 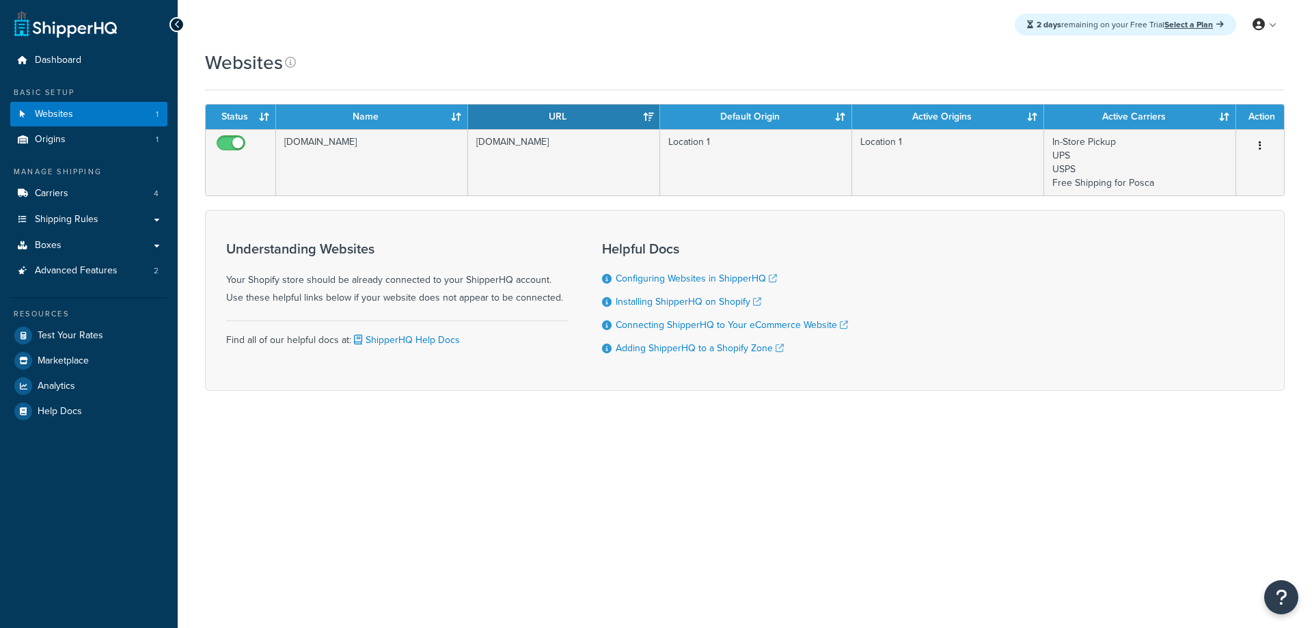 What do you see at coordinates (756, 117) in the screenshot?
I see `th: Default Origin: activate to sort column ascending` at bounding box center [756, 117].